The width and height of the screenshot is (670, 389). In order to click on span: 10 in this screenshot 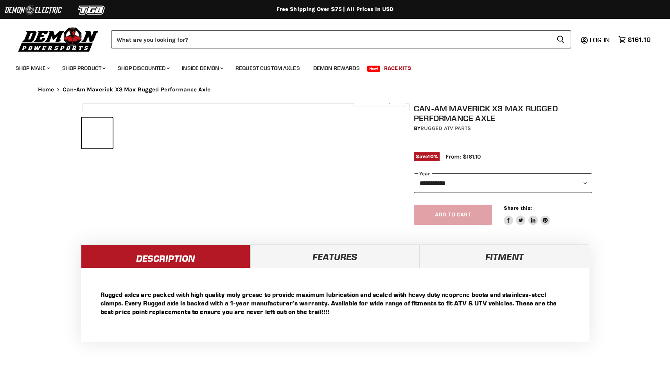, I will do `click(430, 156)`.